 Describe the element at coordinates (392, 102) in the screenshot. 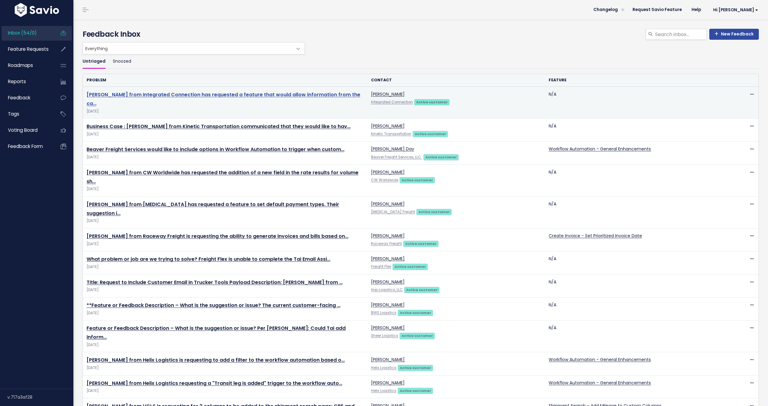

I see `a: Integrated Connection` at that location.